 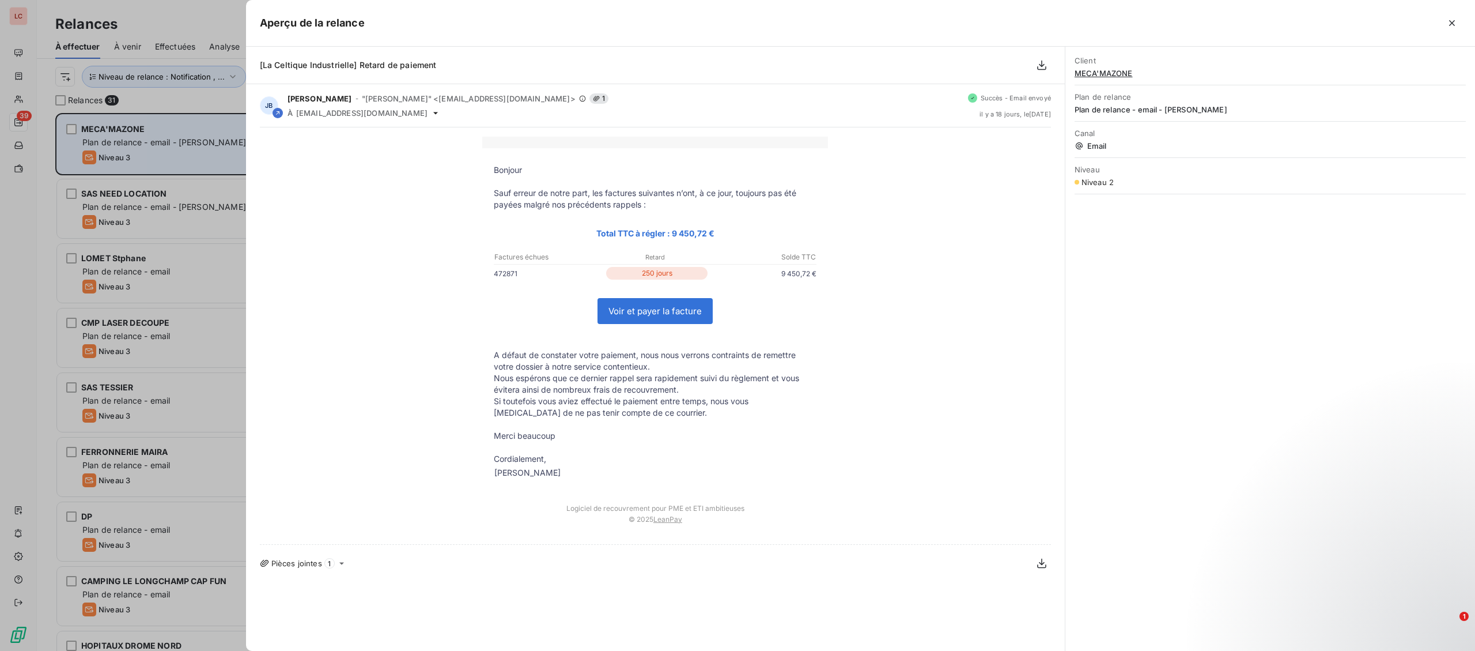 I want to click on span: MECA'MAZONE, so click(x=1270, y=73).